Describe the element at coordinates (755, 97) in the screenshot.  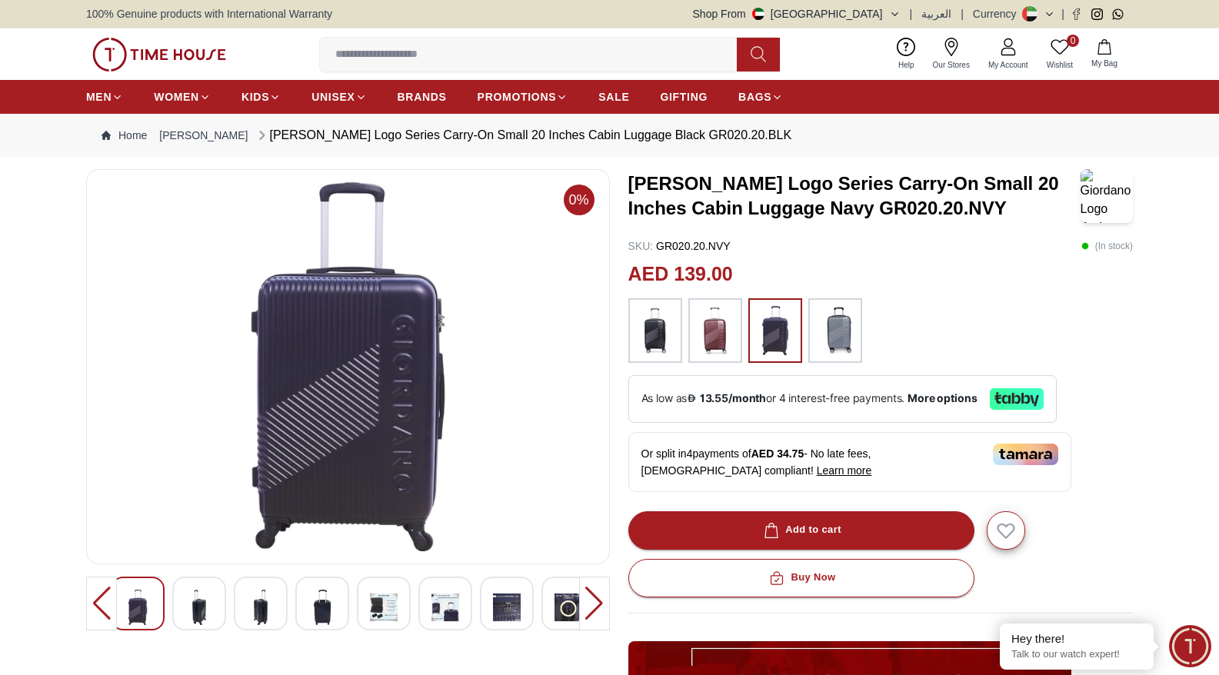
I see `span: BAGS` at that location.